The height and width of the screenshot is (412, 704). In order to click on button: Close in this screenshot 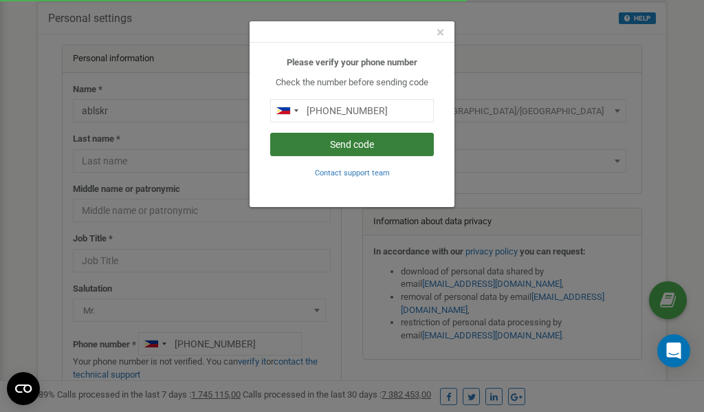, I will do `click(440, 32)`.